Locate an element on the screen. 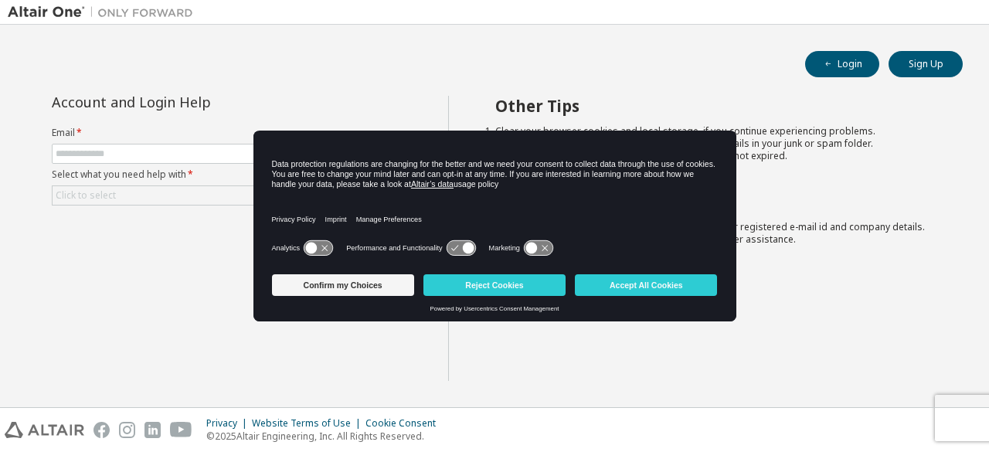  label: Select what you need help with is located at coordinates (228, 175).